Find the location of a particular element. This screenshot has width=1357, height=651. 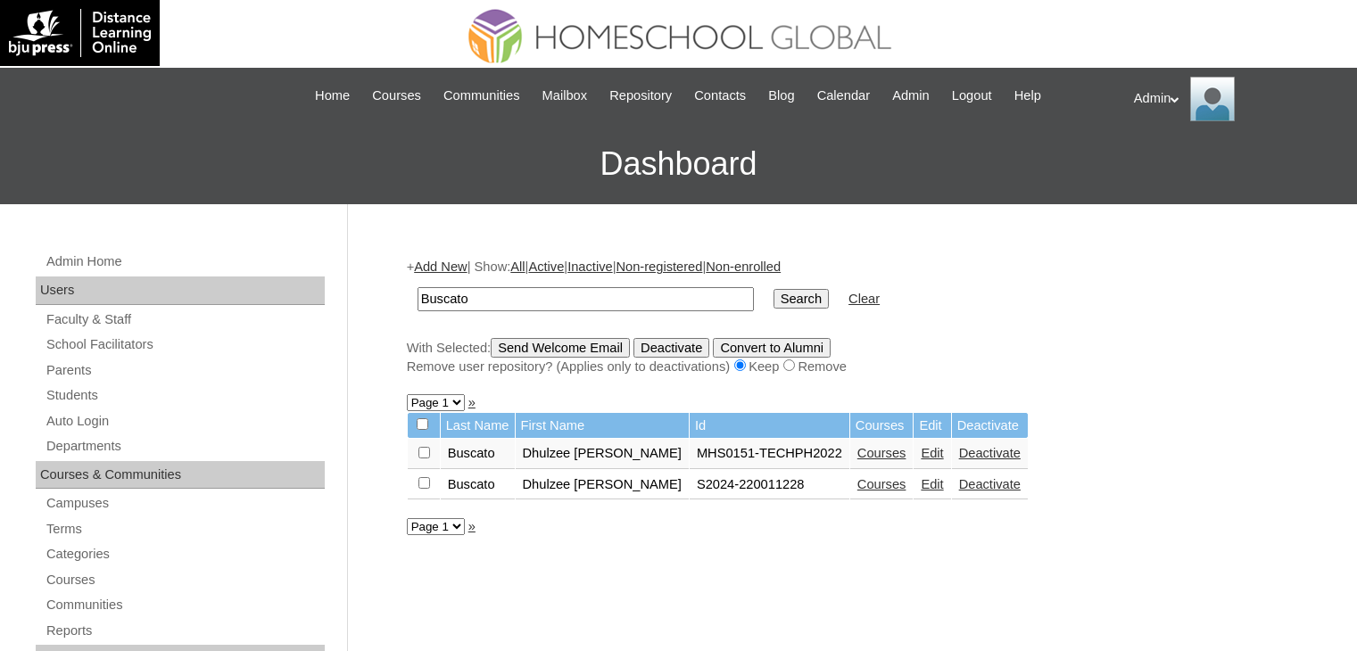

td: First Name is located at coordinates (602, 426).